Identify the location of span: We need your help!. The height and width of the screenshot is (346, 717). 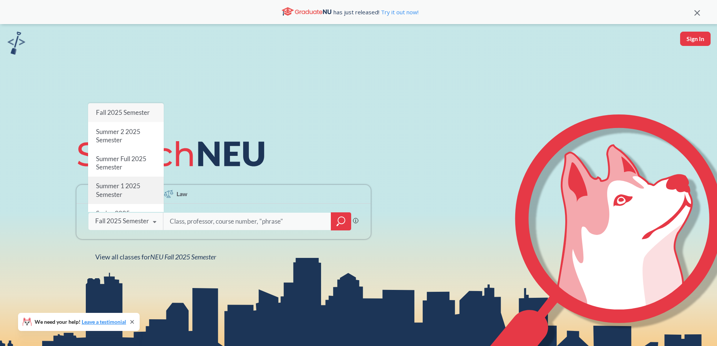
(80, 322).